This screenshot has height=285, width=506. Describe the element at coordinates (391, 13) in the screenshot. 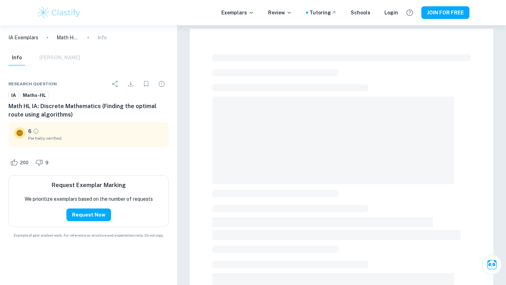

I see `div: Login` at that location.